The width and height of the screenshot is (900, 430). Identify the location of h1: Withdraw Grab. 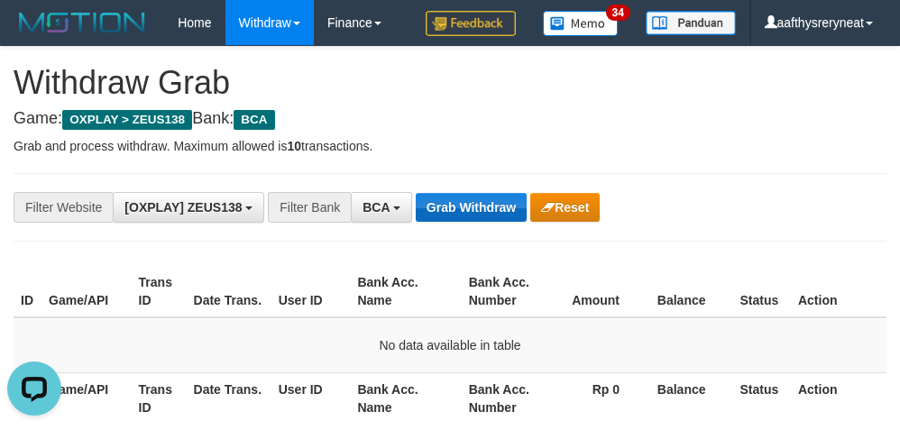
(450, 83).